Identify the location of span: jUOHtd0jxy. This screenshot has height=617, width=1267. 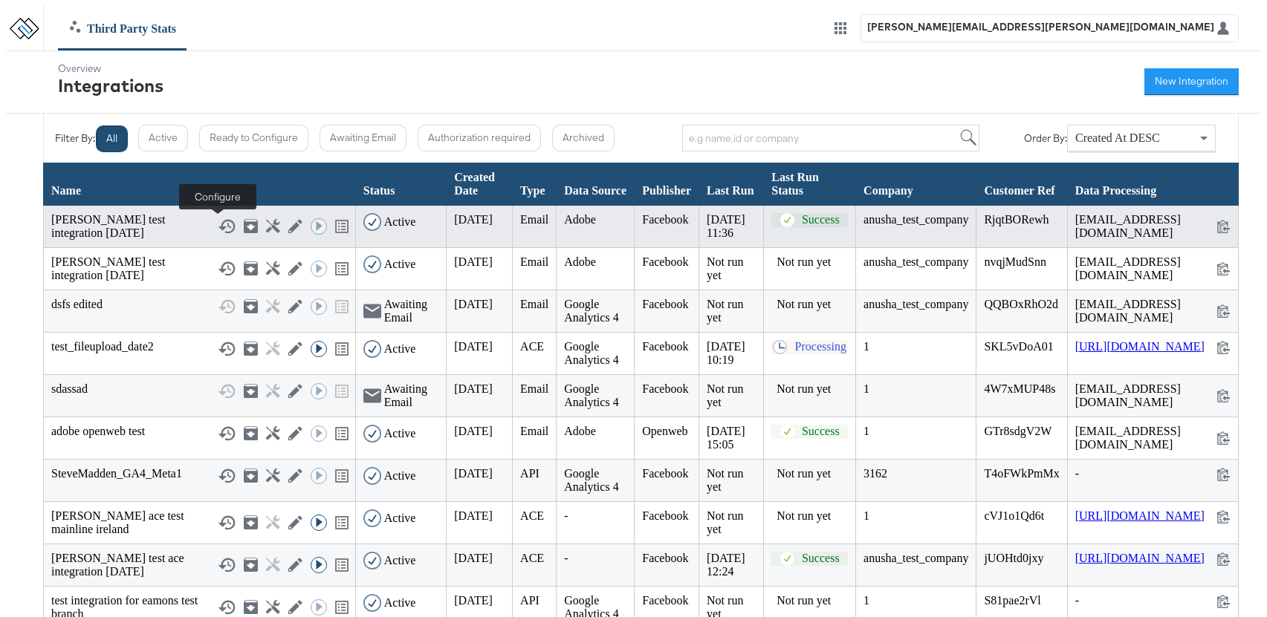
(1013, 558).